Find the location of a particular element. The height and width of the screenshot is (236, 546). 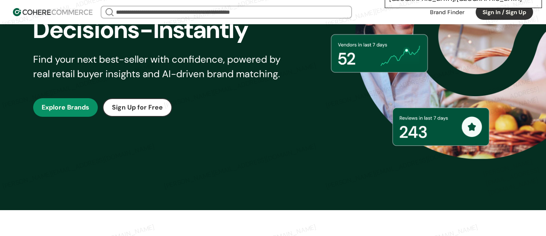

button: Sign In / Sign Up is located at coordinates (504, 12).